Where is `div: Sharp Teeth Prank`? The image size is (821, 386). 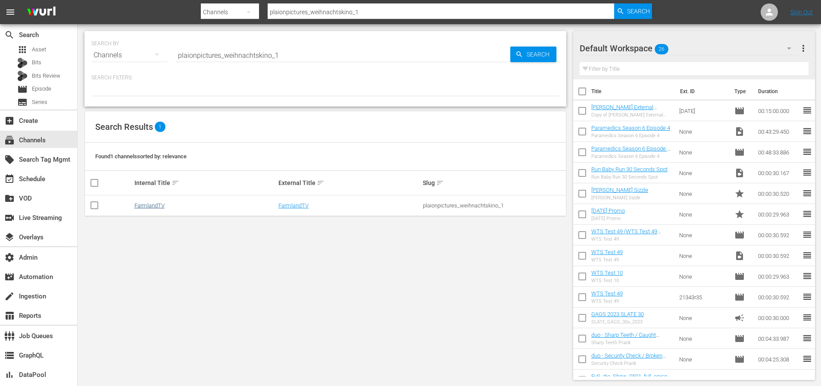 div: Sharp Teeth Prank is located at coordinates (632, 342).